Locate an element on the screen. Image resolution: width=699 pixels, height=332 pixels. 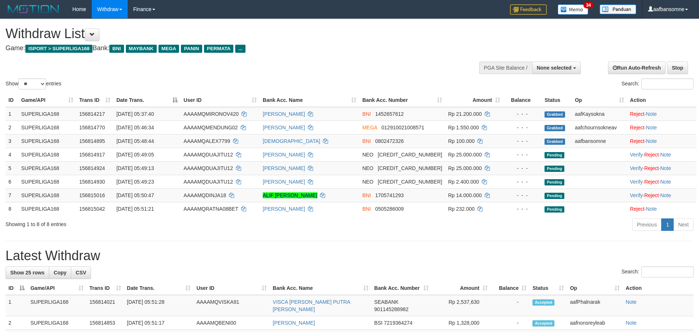
th: Action is located at coordinates (658, 288).